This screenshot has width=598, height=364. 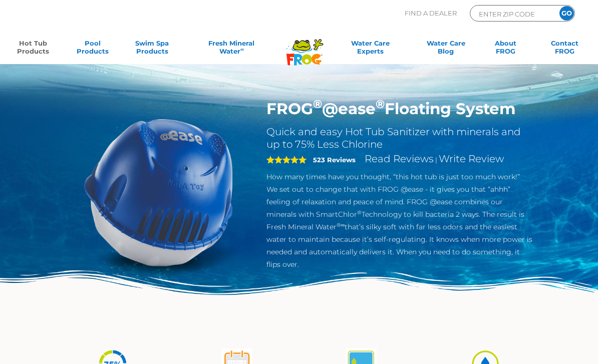 What do you see at coordinates (445, 49) in the screenshot?
I see `a: Water CareBlog` at bounding box center [445, 49].